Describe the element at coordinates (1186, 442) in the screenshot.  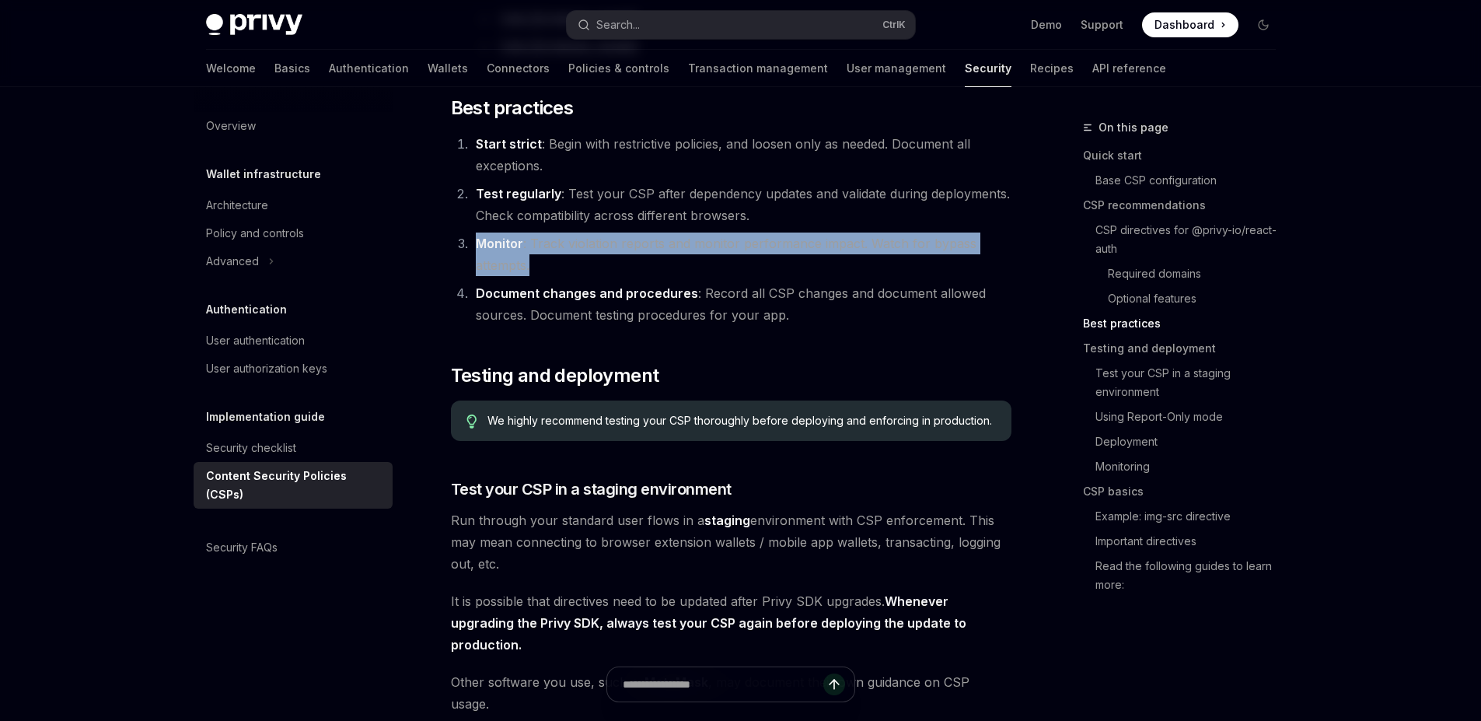
I see `a: Deployment` at that location.